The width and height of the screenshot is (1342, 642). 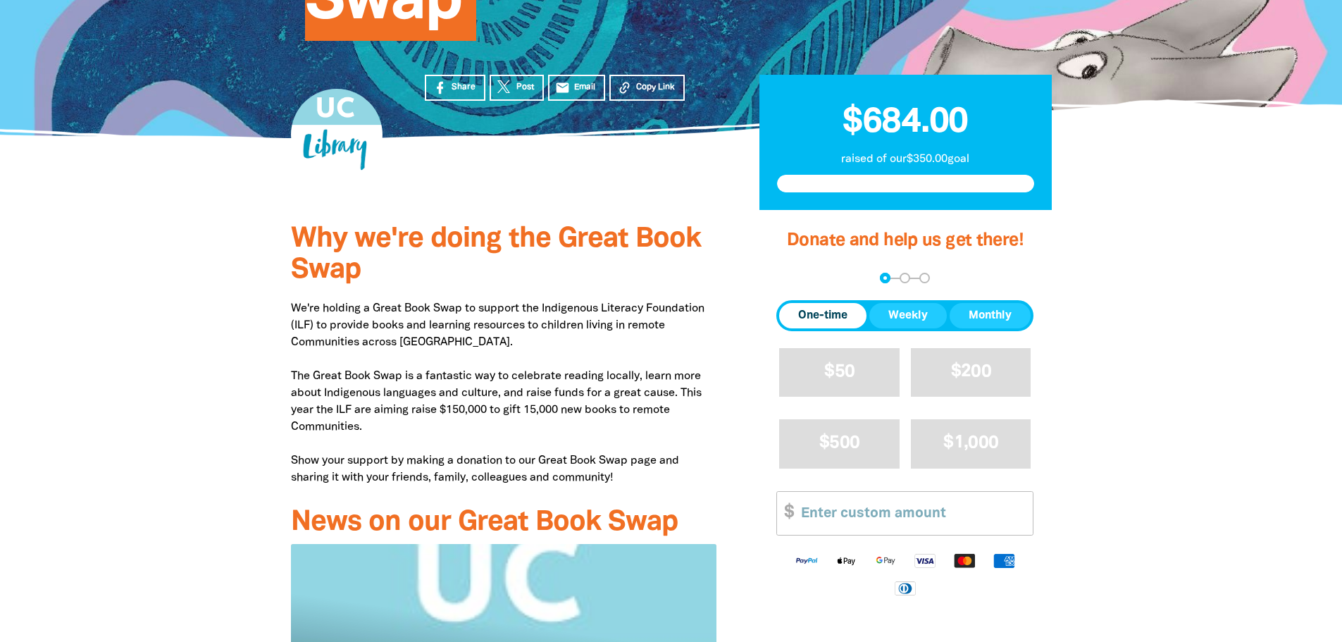 What do you see at coordinates (525, 87) in the screenshot?
I see `span: Post` at bounding box center [525, 87].